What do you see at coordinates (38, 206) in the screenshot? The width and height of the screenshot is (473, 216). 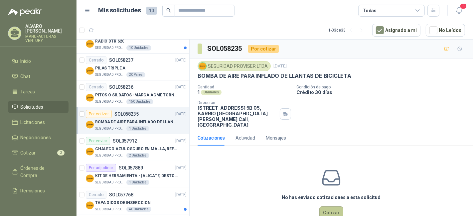 I see `a: Configuración` at bounding box center [38, 206].